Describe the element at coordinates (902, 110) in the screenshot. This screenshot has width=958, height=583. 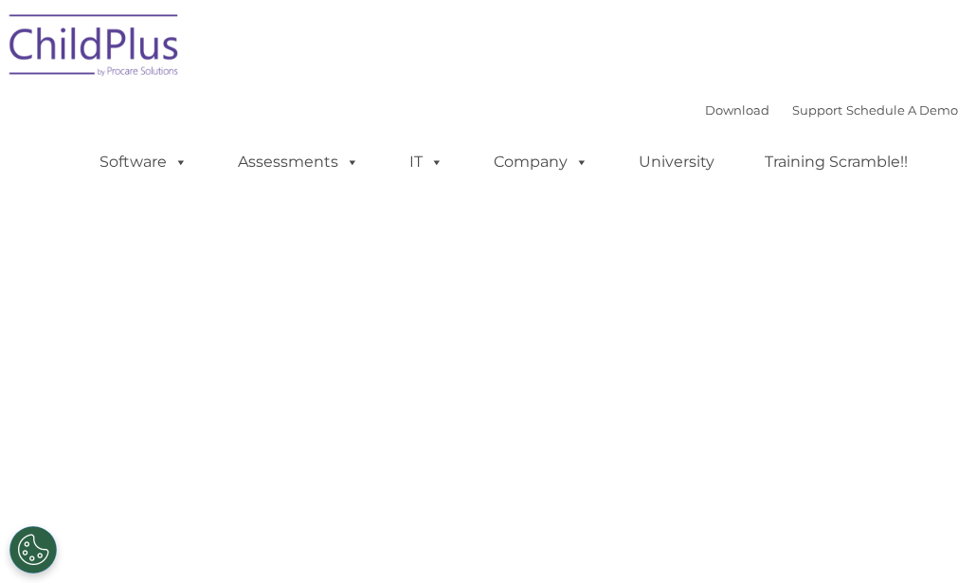
I see `a: Schedule A Demo` at that location.